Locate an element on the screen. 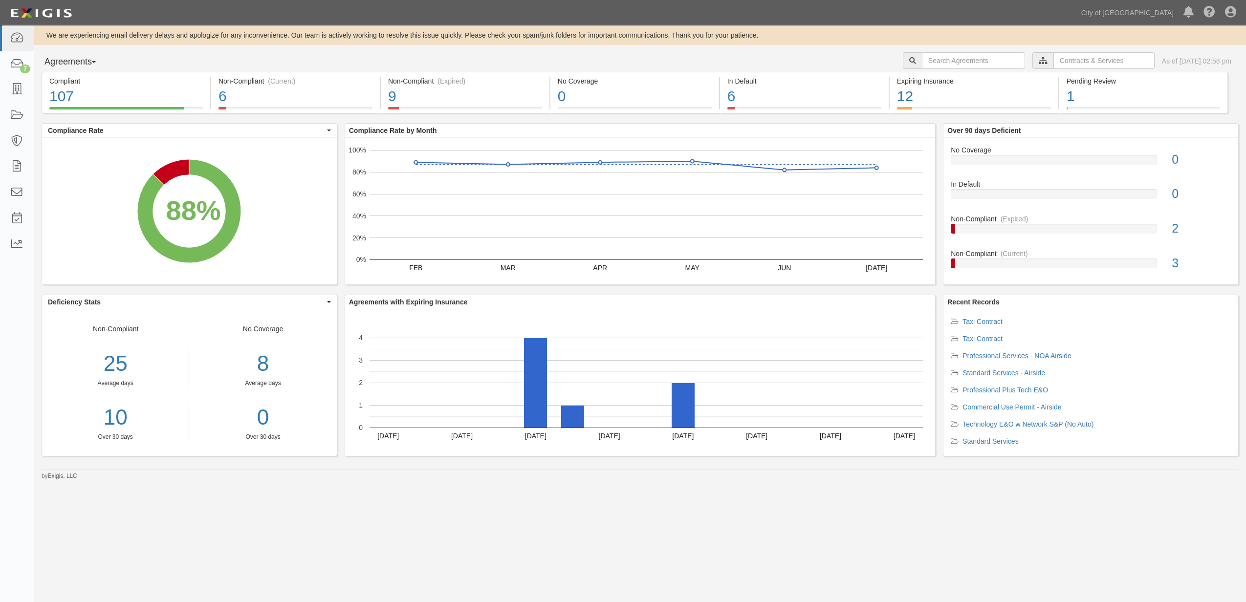 This screenshot has height=602, width=1246. a: Pending Review1 is located at coordinates (1143, 111).